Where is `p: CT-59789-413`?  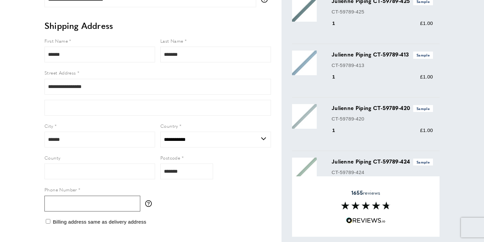 p: CT-59789-413 is located at coordinates (382, 65).